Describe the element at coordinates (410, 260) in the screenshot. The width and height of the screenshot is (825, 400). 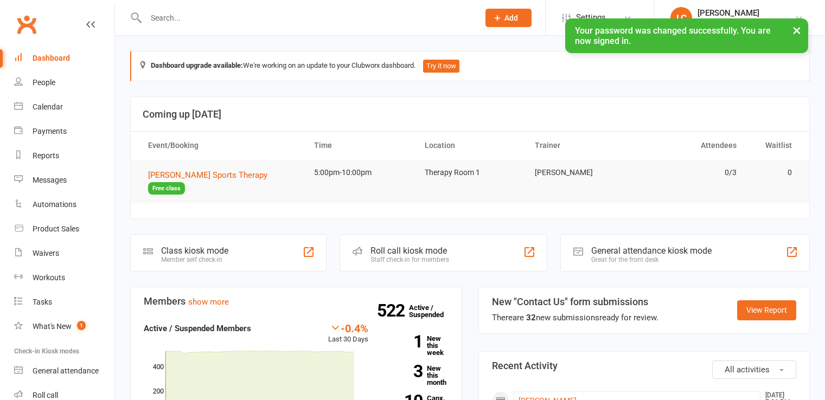
I see `div: Staff check-in for members` at that location.